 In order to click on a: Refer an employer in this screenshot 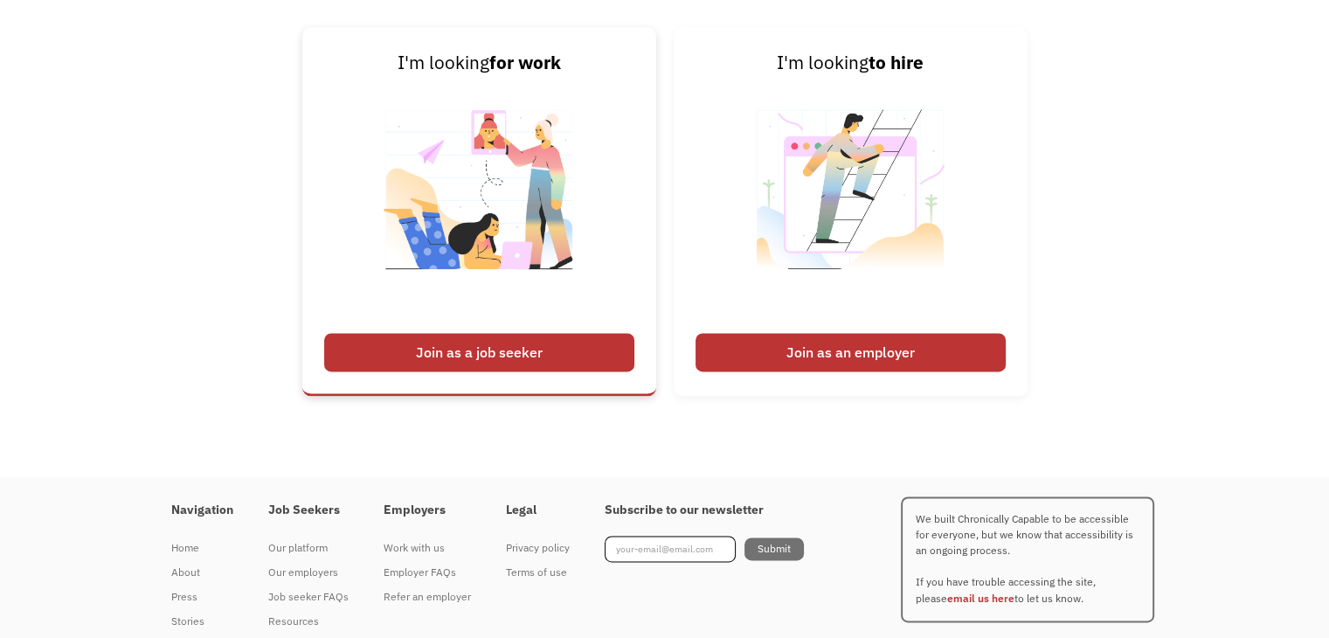, I will do `click(427, 597)`.